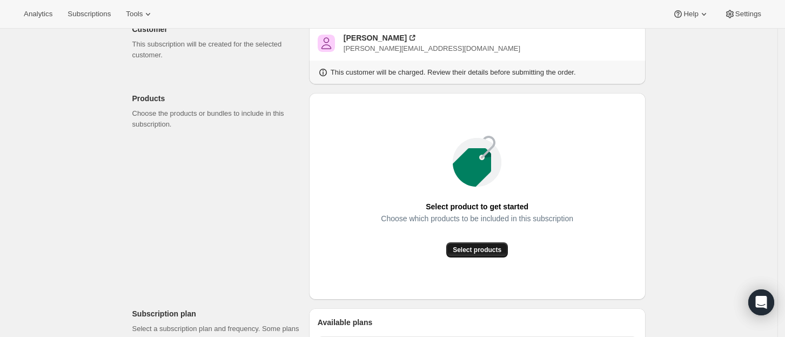  I want to click on button: Analytics, so click(38, 14).